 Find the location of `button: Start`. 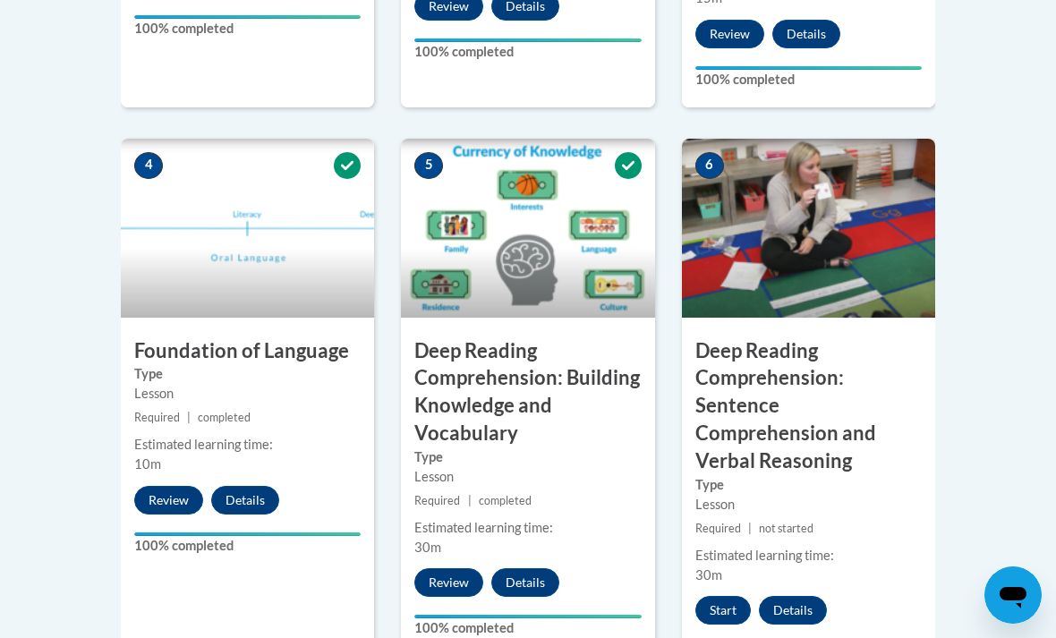

button: Start is located at coordinates (723, 610).